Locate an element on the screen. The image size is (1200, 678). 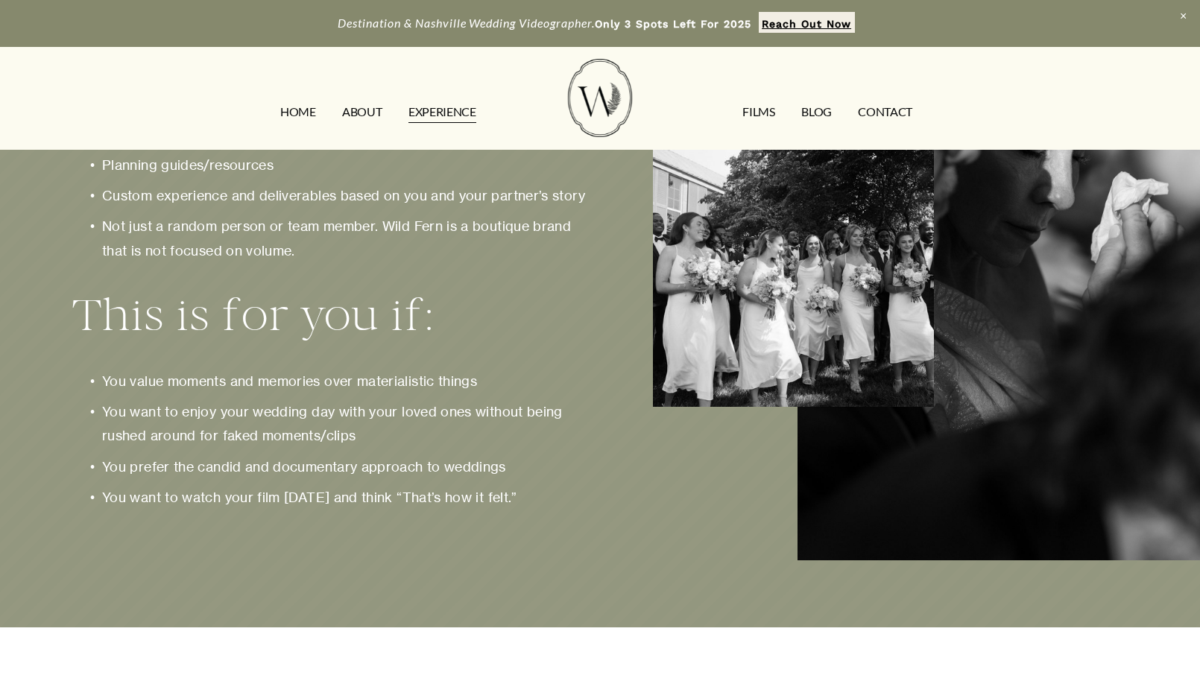
p: You prefer the candid and documentary approach to weddings is located at coordinates (349, 467).